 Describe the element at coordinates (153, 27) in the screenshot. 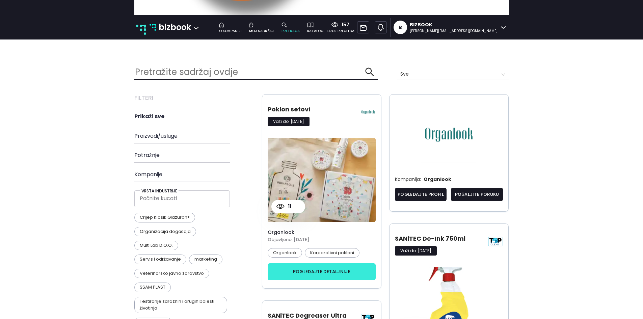

I see `img: bizbook` at that location.